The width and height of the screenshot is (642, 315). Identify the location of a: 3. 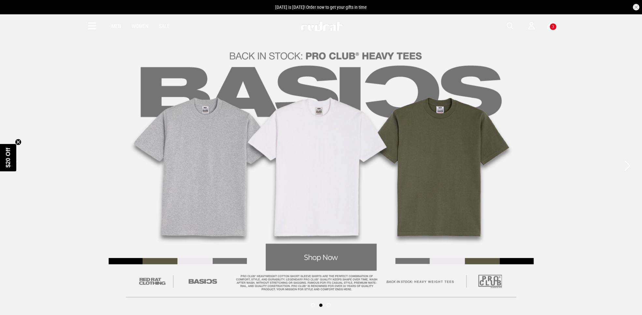
(551, 26).